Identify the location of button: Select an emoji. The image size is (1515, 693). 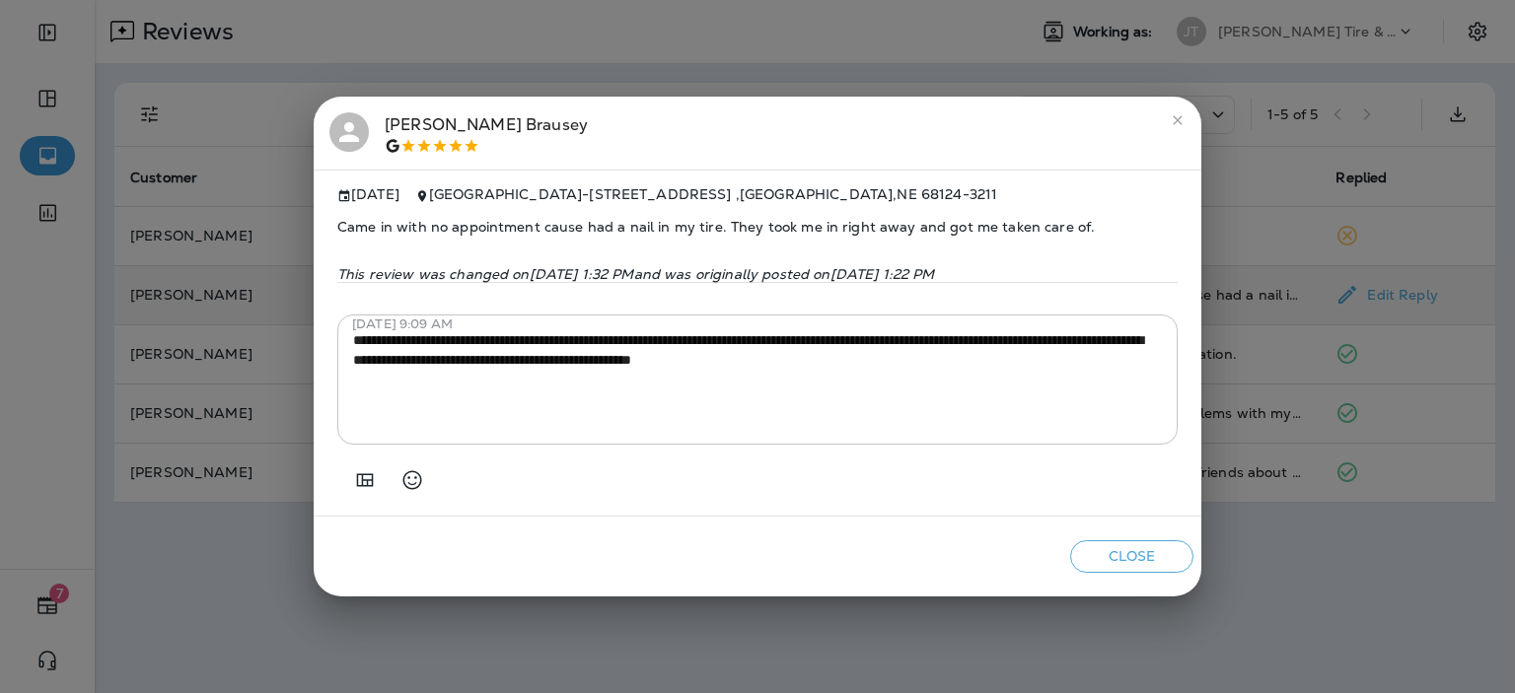
(412, 480).